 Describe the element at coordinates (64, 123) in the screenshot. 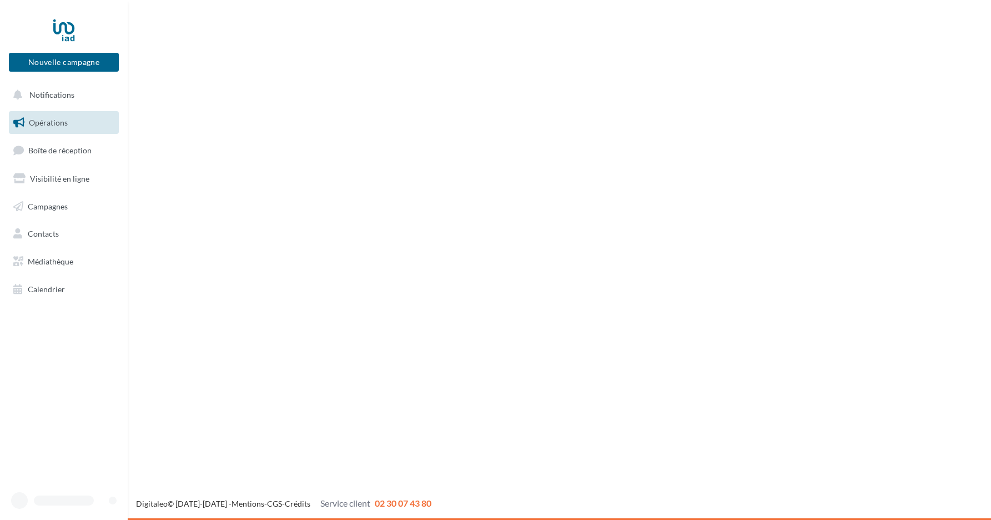

I see `a: Opérations` at that location.